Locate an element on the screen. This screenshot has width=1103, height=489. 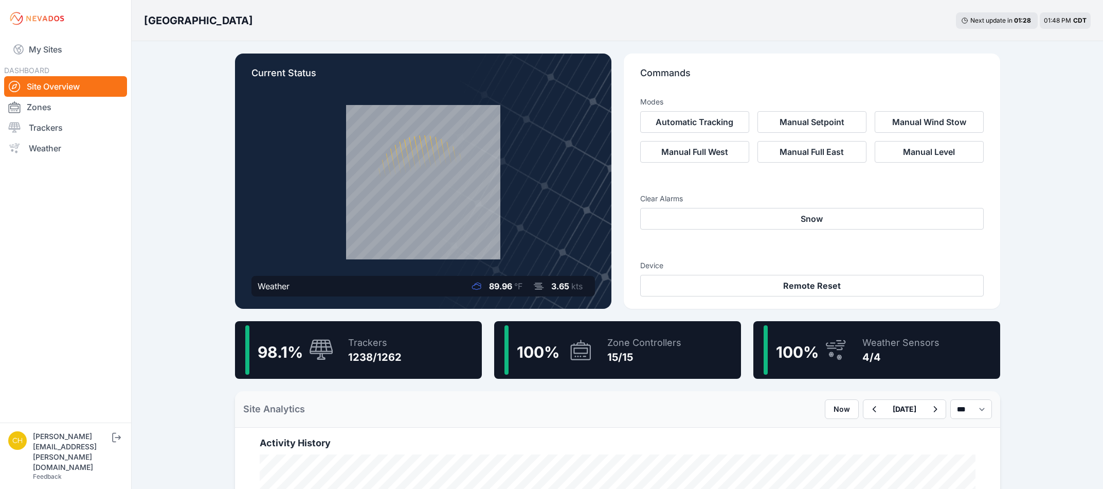
a: Weather is located at coordinates (65, 148).